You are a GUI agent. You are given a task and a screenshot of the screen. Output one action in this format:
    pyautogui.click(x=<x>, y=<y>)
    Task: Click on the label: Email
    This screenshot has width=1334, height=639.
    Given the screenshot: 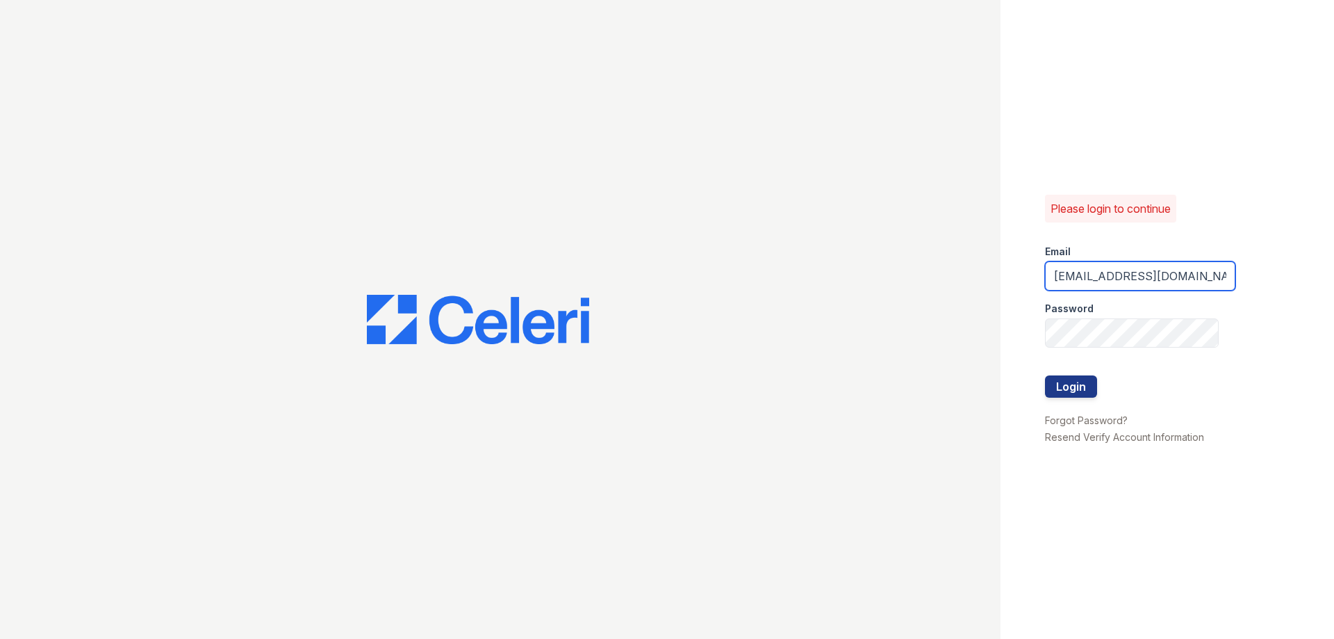 What is the action you would take?
    pyautogui.click(x=1058, y=252)
    